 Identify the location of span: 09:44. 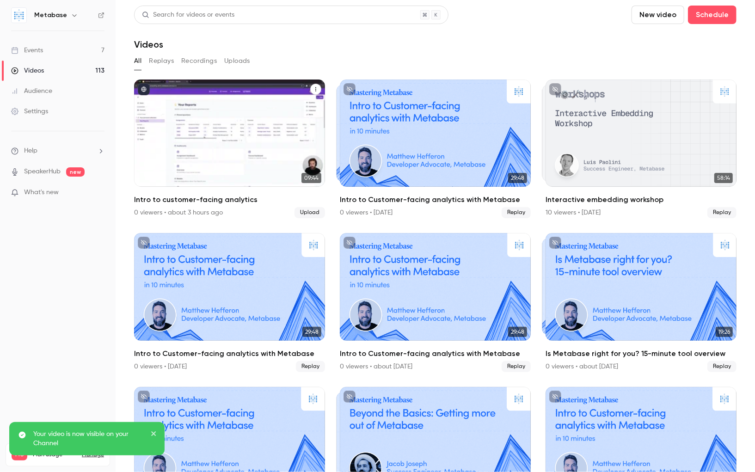
(311, 178).